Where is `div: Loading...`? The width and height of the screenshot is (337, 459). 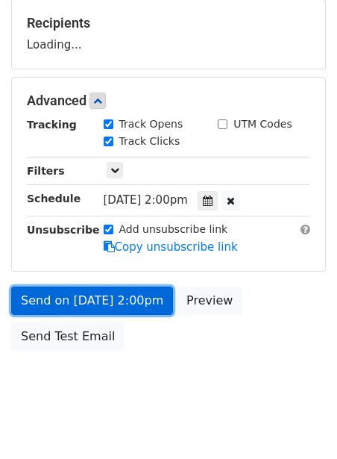
div: Loading... is located at coordinates (169, 34).